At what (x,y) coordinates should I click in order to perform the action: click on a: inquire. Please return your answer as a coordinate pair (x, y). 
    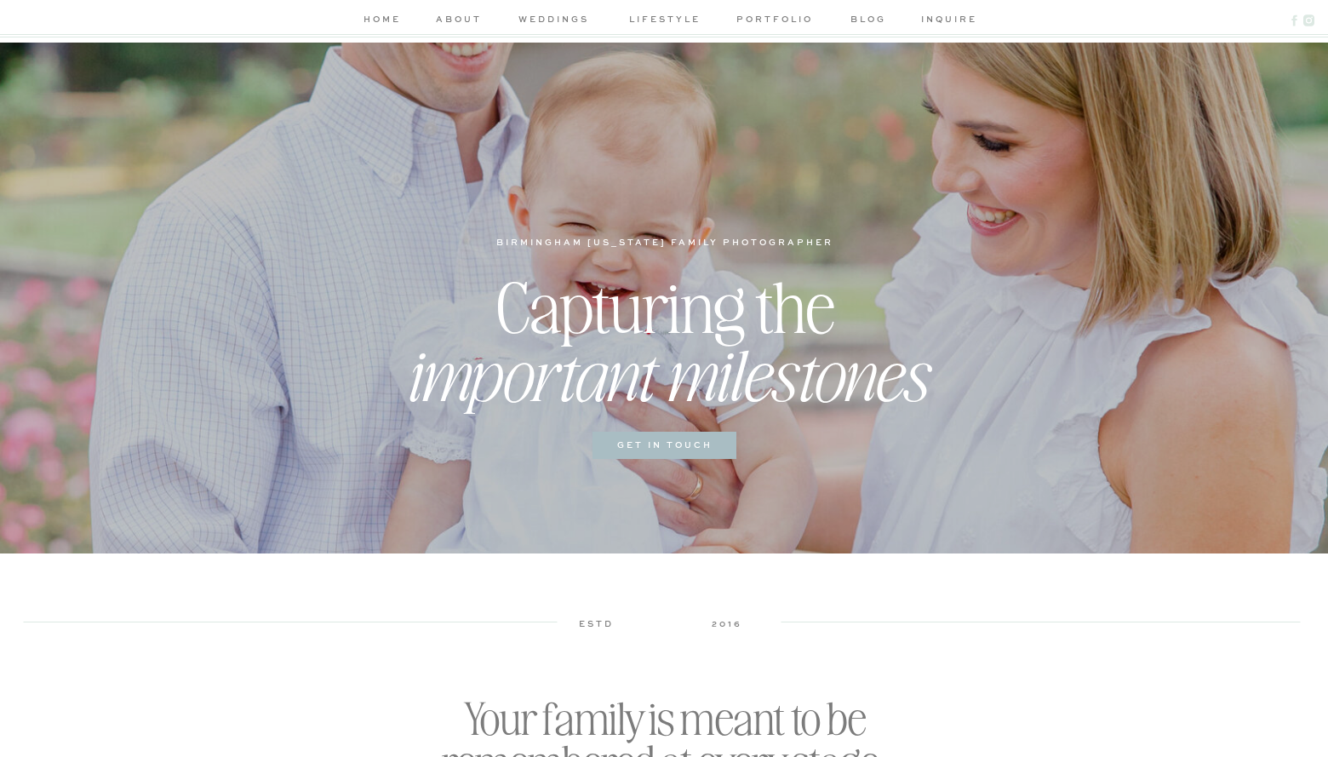
    Looking at the image, I should click on (945, 20).